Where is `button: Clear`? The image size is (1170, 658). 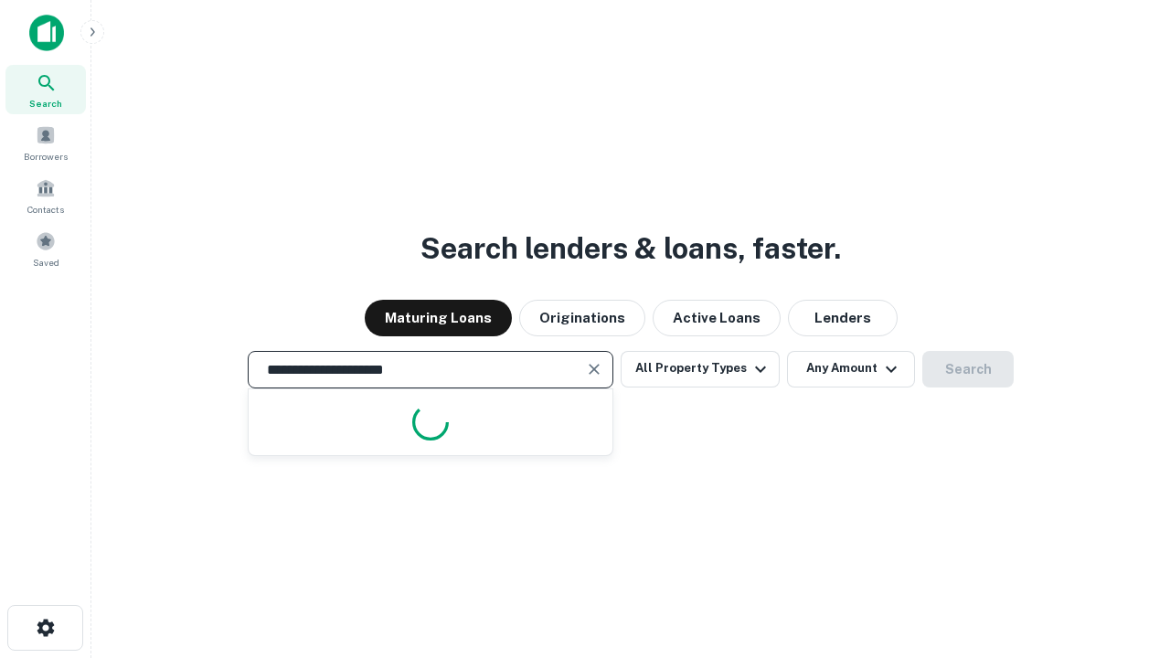 button: Clear is located at coordinates (594, 369).